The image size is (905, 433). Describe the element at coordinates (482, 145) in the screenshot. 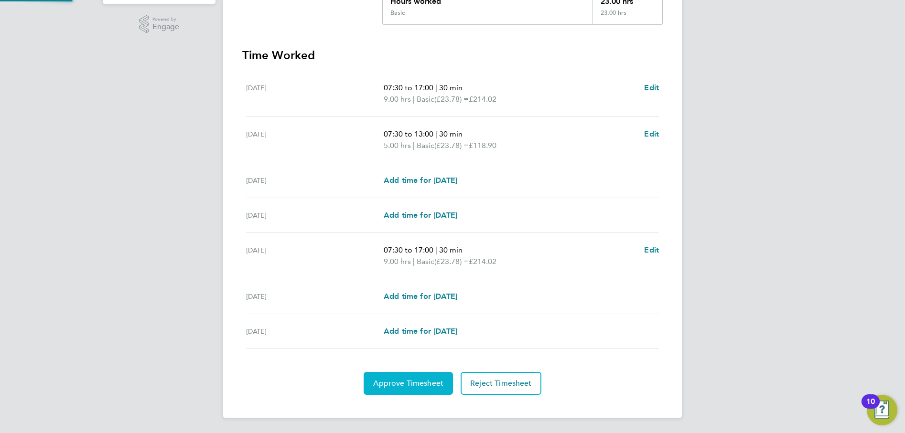

I see `span: £118.90` at that location.